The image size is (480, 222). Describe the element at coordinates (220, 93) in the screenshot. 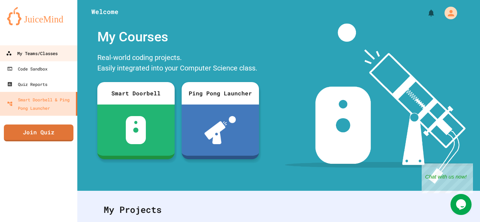

I see `div: Ping Pong Launcher` at that location.